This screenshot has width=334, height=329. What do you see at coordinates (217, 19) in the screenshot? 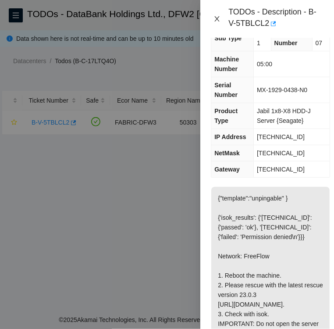
I see `span: close` at bounding box center [217, 19].